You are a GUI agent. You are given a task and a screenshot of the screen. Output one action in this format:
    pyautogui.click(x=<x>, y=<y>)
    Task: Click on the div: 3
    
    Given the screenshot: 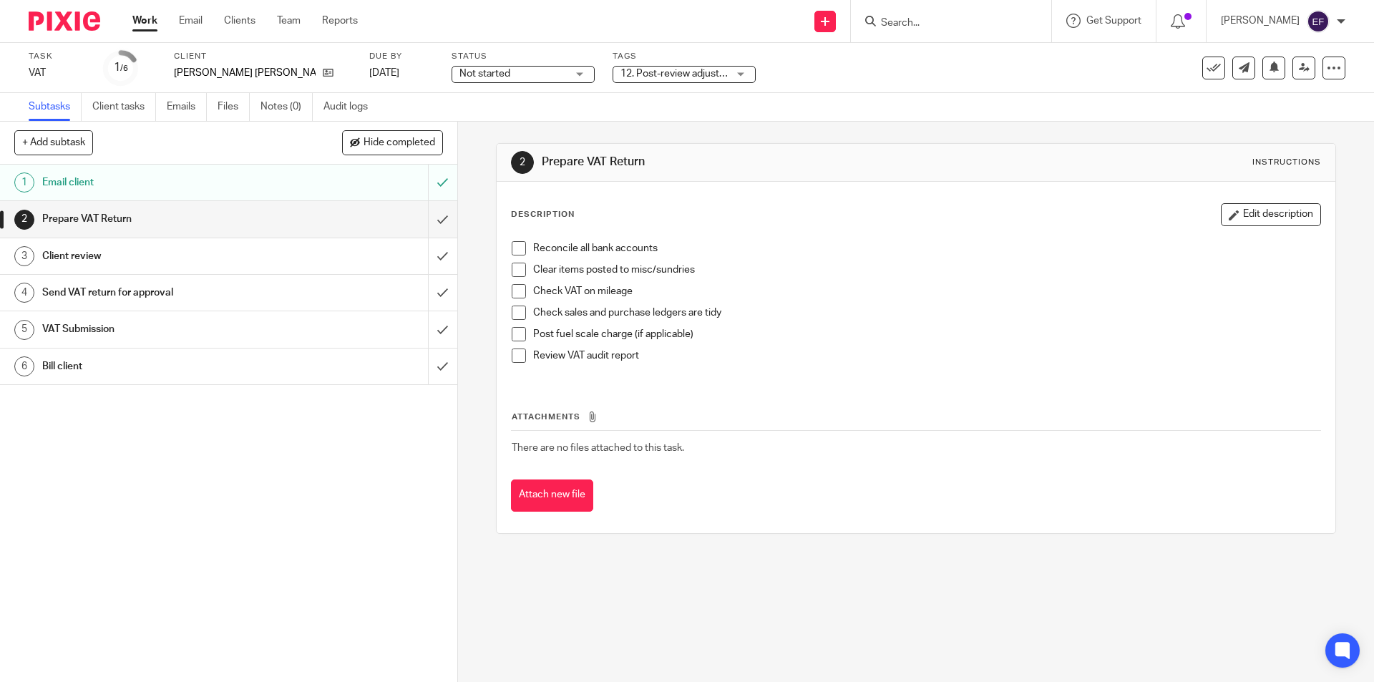 What is the action you would take?
    pyautogui.click(x=24, y=256)
    